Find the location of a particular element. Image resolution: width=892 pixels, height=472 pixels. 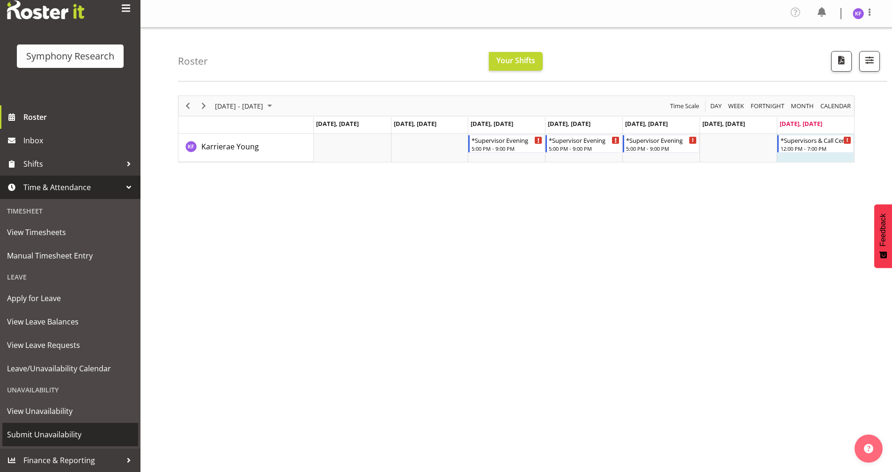

button: September 01 - 07, 2025 is located at coordinates (245, 106).